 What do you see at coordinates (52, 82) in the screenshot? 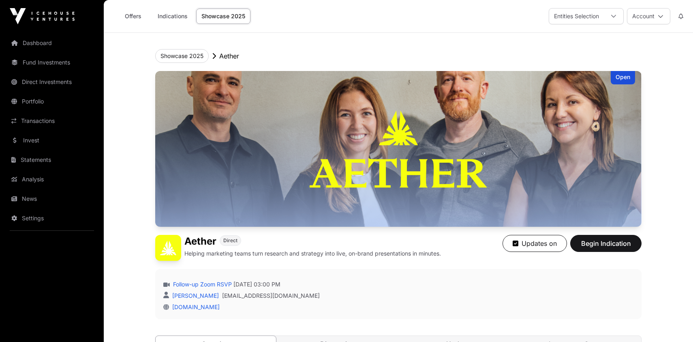
I see `a: Direct Investments` at bounding box center [52, 82].